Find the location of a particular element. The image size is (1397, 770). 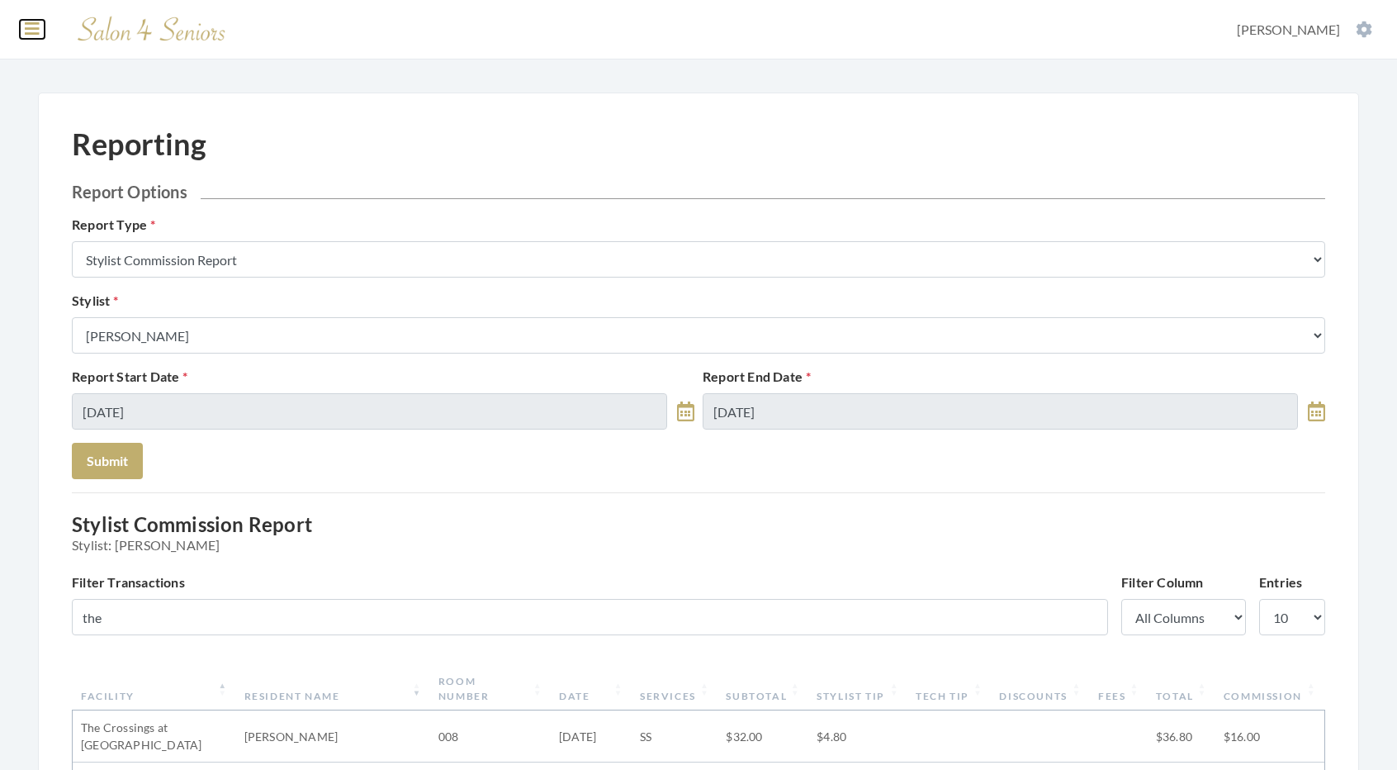

td: $16.00 is located at coordinates (1270, 736).